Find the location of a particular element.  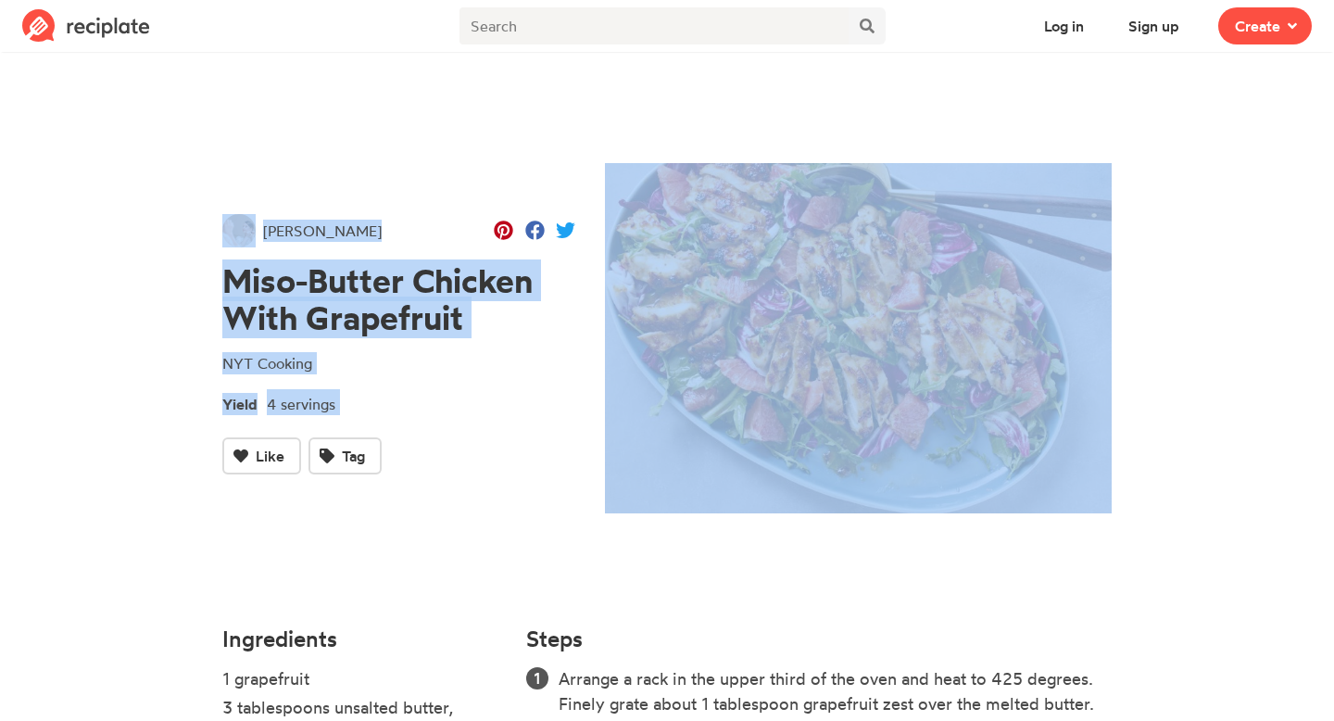

span: Like is located at coordinates (270, 456).